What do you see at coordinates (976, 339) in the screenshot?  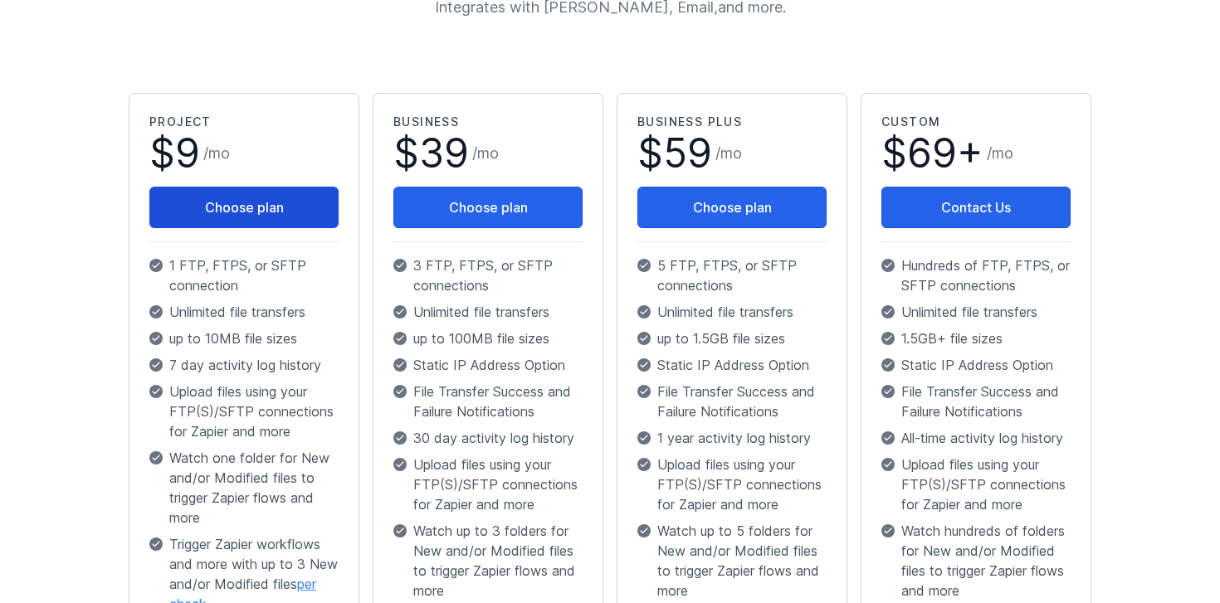 I see `p: 1.5GB+ file sizes` at bounding box center [976, 339].